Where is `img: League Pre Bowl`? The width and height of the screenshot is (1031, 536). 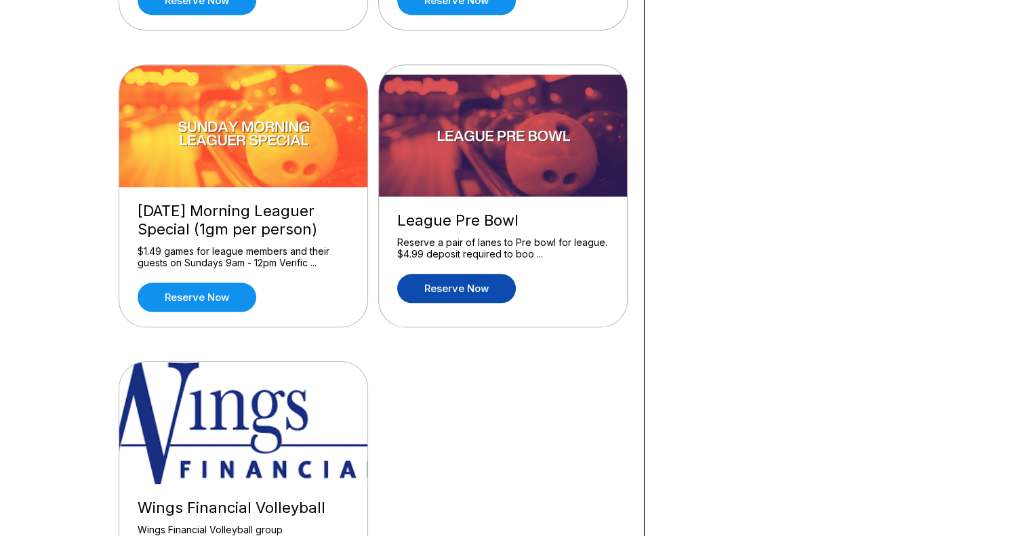
img: League Pre Bowl is located at coordinates (503, 136).